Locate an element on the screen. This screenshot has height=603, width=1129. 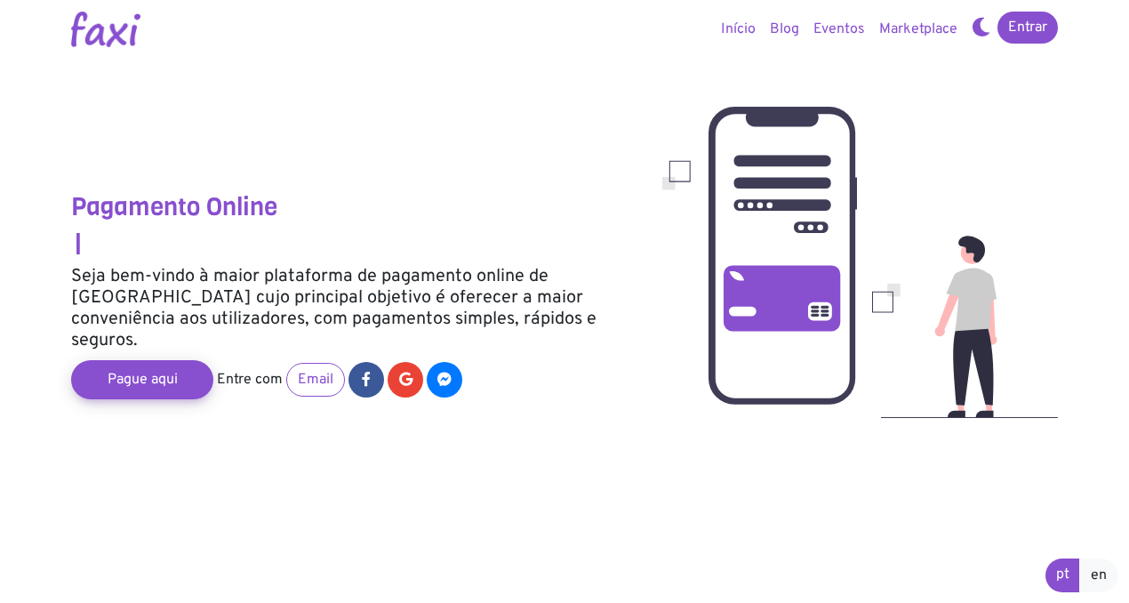
a: Email is located at coordinates (315, 379).